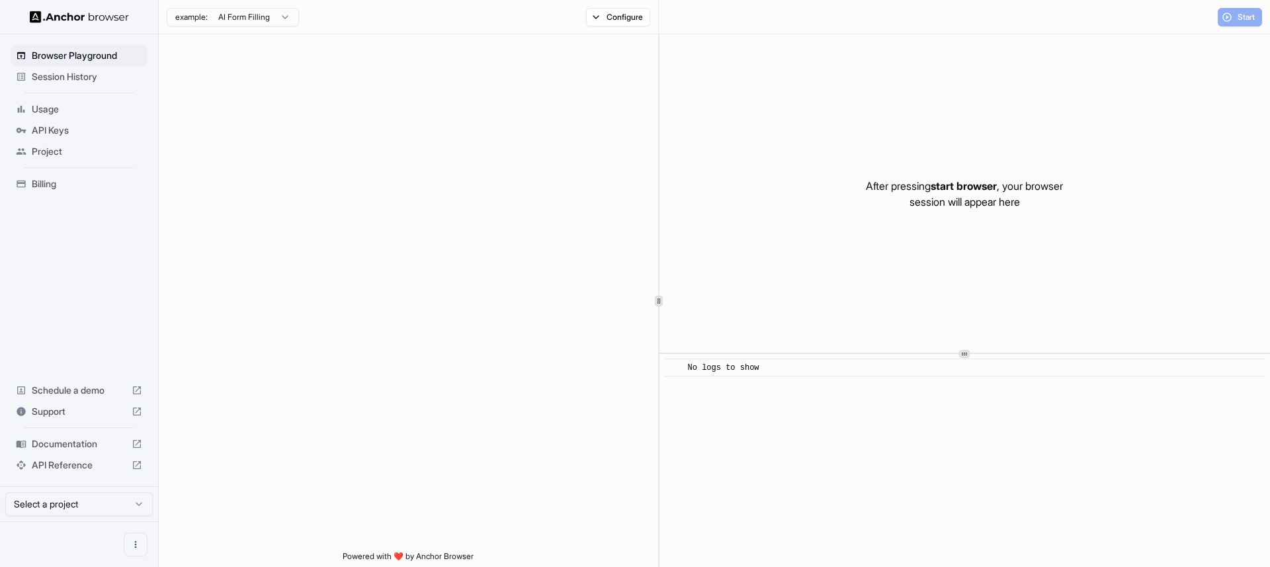 The height and width of the screenshot is (567, 1270). I want to click on span: Project, so click(87, 151).